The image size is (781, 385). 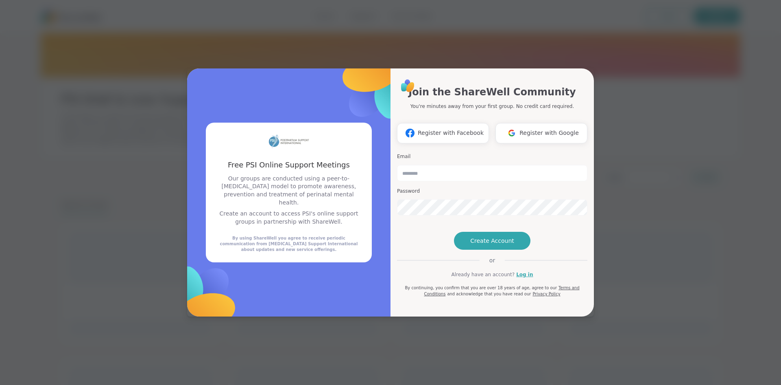 What do you see at coordinates (481, 287) in the screenshot?
I see `span: By continuing, you confirm that you are over 18 years of age, agree to our` at bounding box center [481, 287].